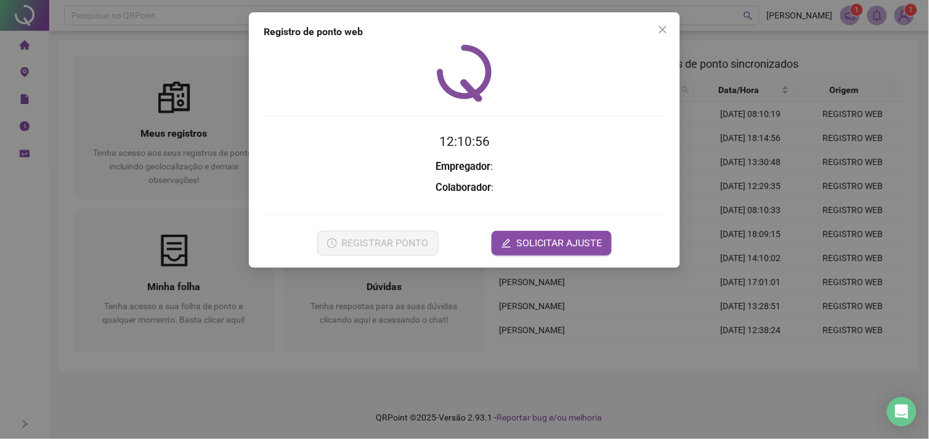 The image size is (929, 439). Describe the element at coordinates (464, 142) in the screenshot. I see `time: 12:10:56` at that location.